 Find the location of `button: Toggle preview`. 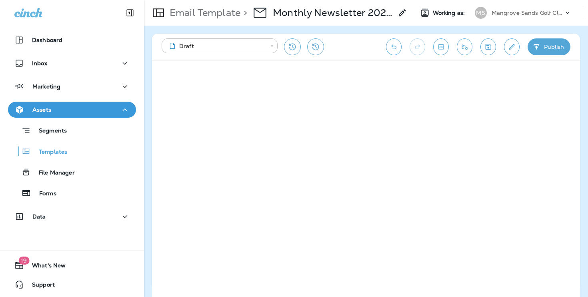

button: Toggle preview is located at coordinates (441, 47).